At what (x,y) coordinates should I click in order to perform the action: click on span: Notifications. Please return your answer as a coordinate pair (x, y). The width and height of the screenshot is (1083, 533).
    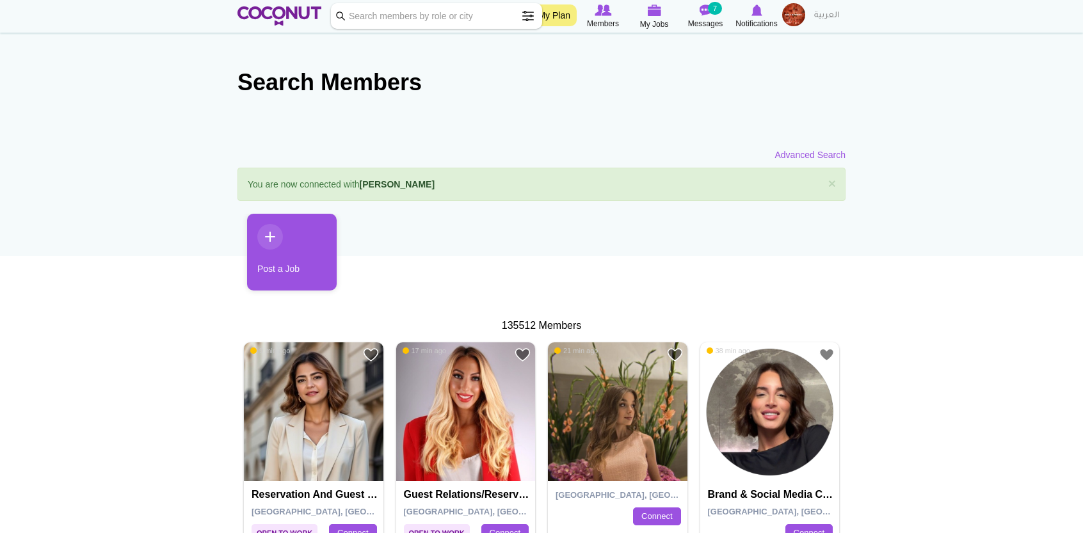
    Looking at the image, I should click on (756, 24).